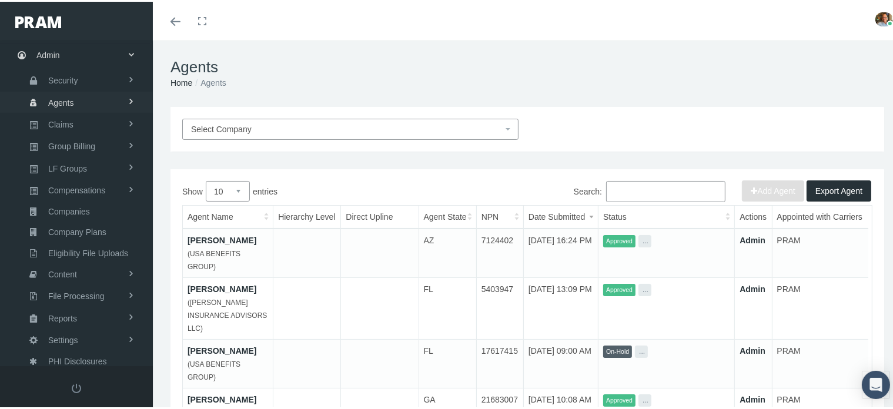 This screenshot has height=409, width=893. Describe the element at coordinates (820, 215) in the screenshot. I see `th: Appointed with Carriers` at that location.